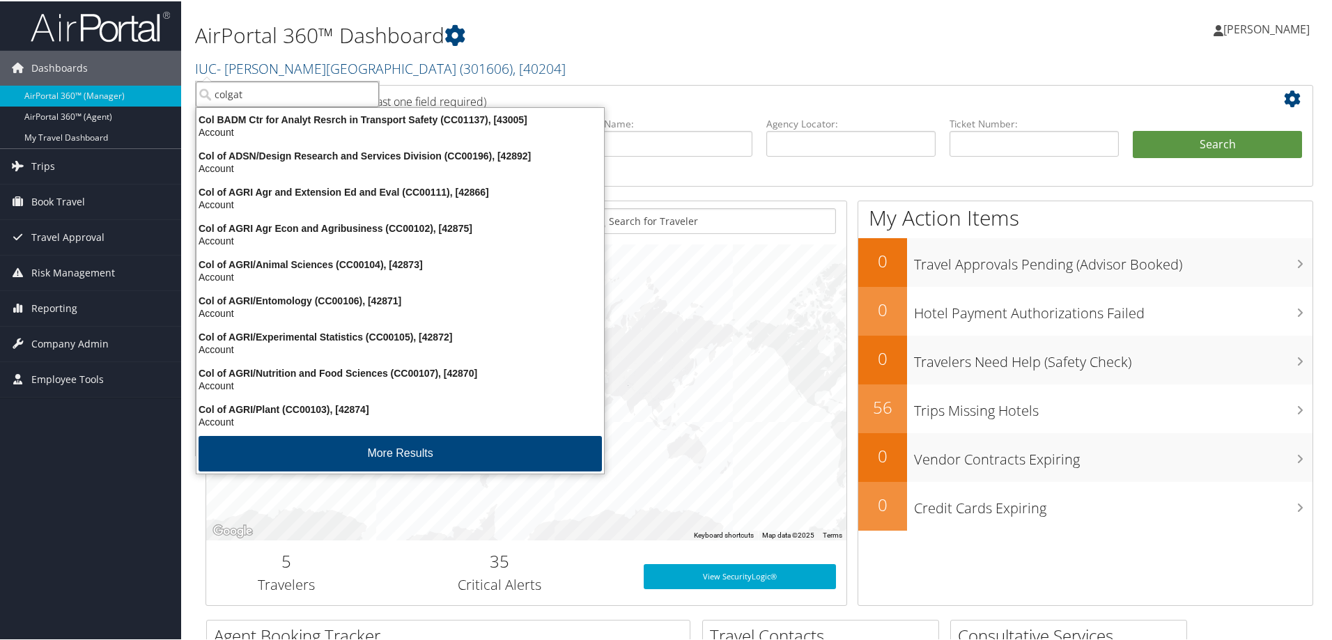 This screenshot has width=1332, height=640. What do you see at coordinates (400, 118) in the screenshot?
I see `div: Col BADM Ctr for Analyt Resrch in Transport Safety (CC01137), [43005]` at bounding box center [400, 118].